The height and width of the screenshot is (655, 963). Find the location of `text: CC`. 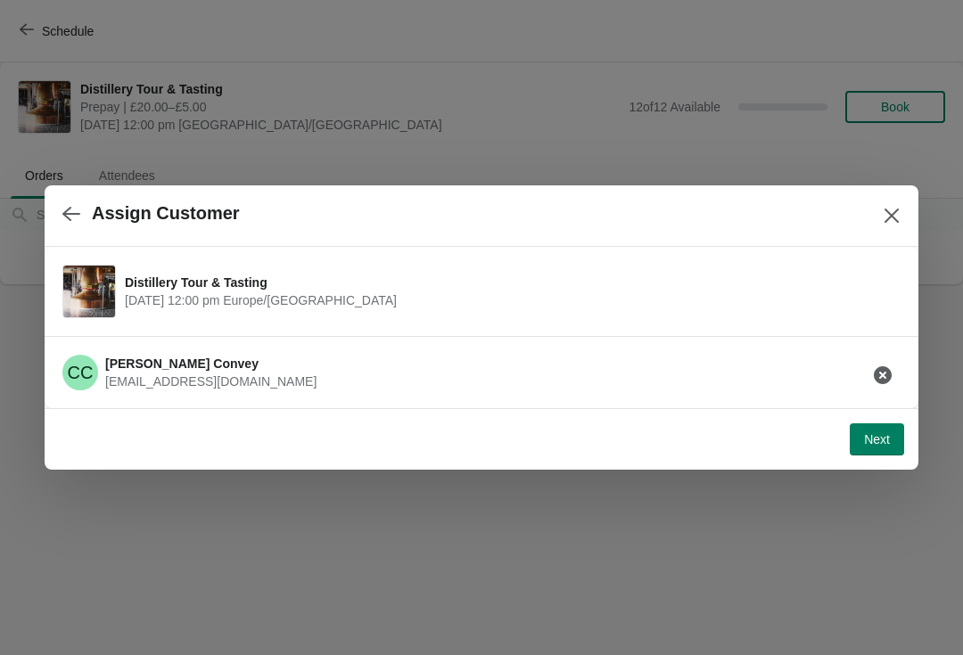

text: CC is located at coordinates (80, 373).